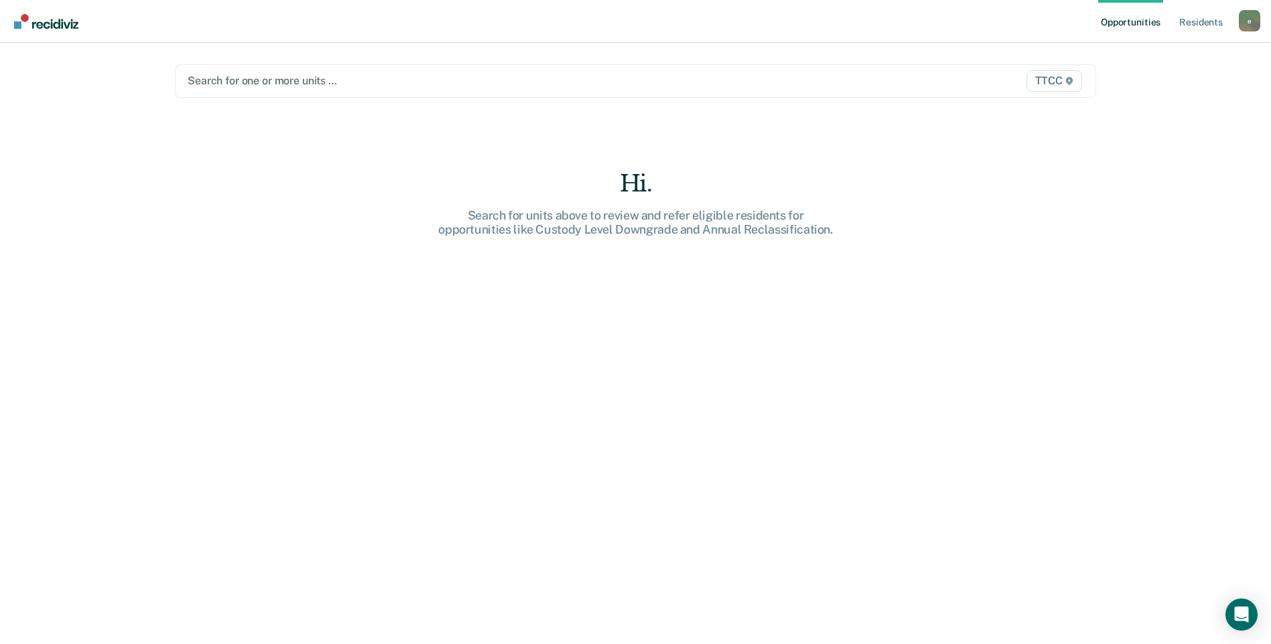  What do you see at coordinates (46, 21) in the screenshot?
I see `img: Recidiviz` at bounding box center [46, 21].